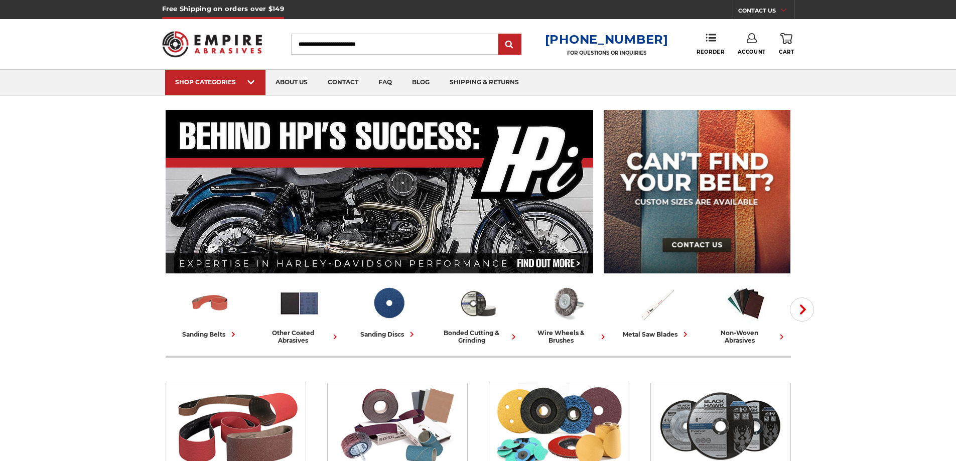 The width and height of the screenshot is (956, 461). What do you see at coordinates (802, 310) in the screenshot?
I see `button: Next` at bounding box center [802, 310].